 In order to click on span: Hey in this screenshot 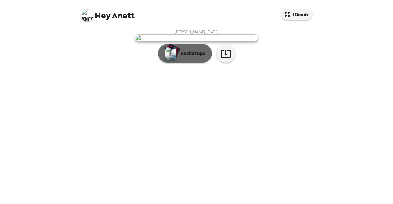, I will do `click(102, 16)`.